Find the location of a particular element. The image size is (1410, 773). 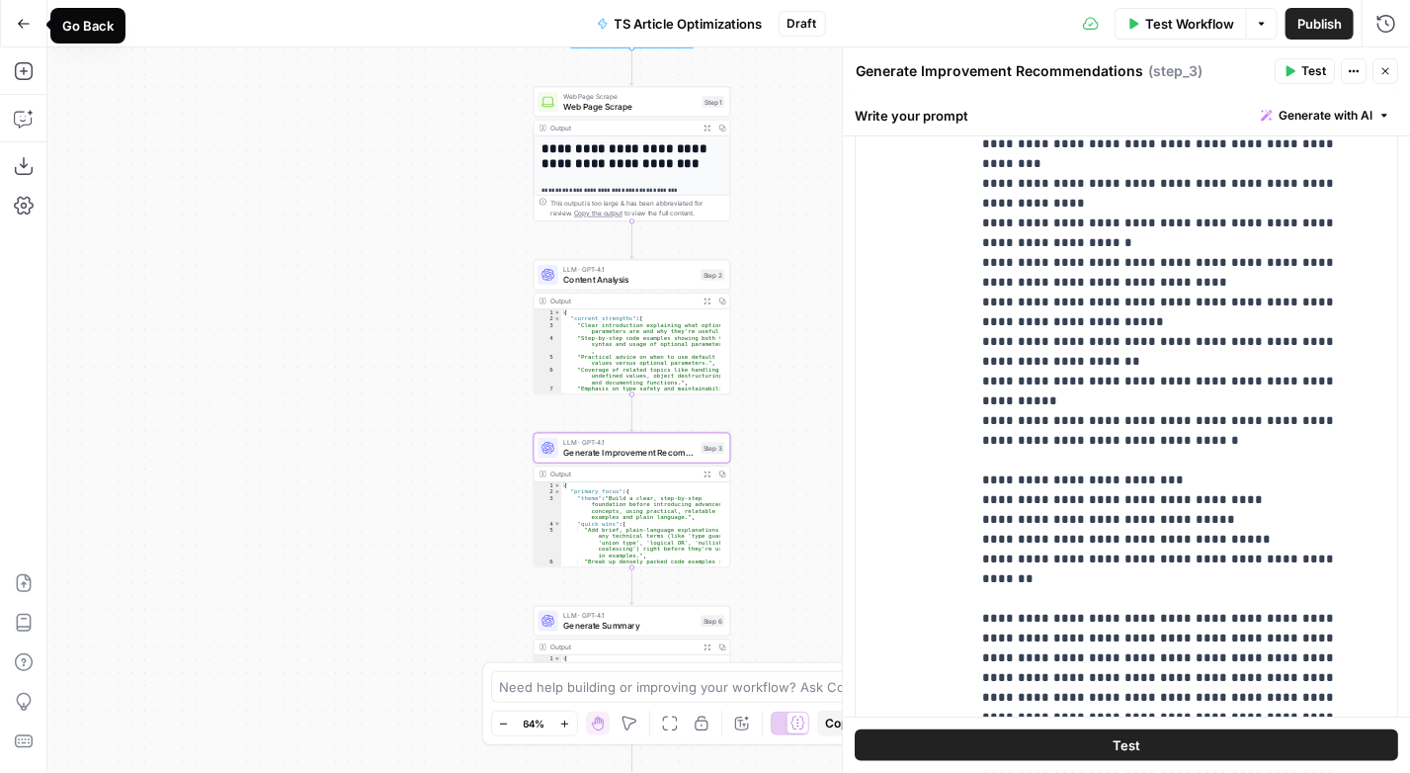

div: LLM · GPT-4.1Generate SummaryStep 6Output{ "executive_summary":{ "current_state":"The article giv... is located at coordinates (632, 673).